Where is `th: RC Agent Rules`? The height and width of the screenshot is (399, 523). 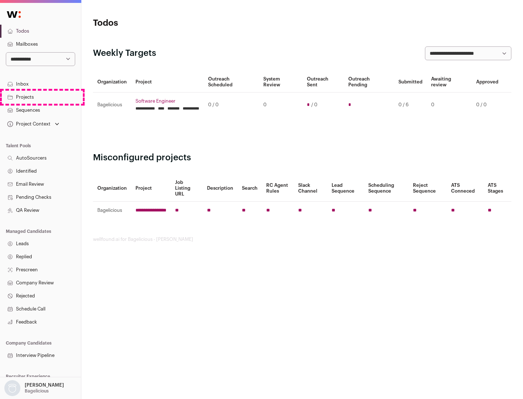 th: RC Agent Rules is located at coordinates (277, 188).